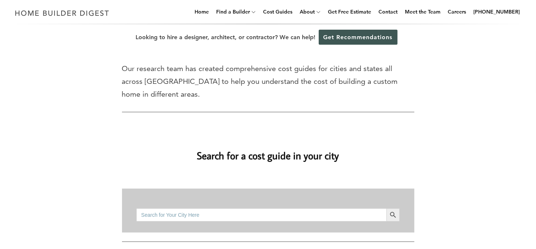 The width and height of the screenshot is (536, 249). Describe the element at coordinates (268, 81) in the screenshot. I see `p: Our research team has created comprehensive cost guides for cities and states all across [GEOGRAP...` at that location.